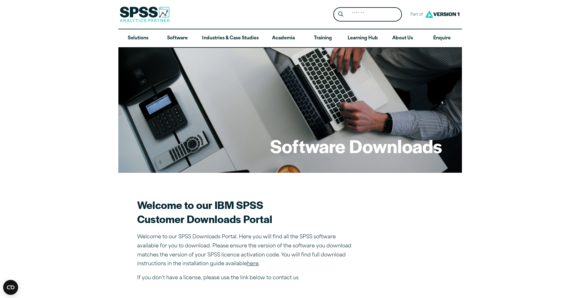  I want to click on a: Software, so click(177, 38).